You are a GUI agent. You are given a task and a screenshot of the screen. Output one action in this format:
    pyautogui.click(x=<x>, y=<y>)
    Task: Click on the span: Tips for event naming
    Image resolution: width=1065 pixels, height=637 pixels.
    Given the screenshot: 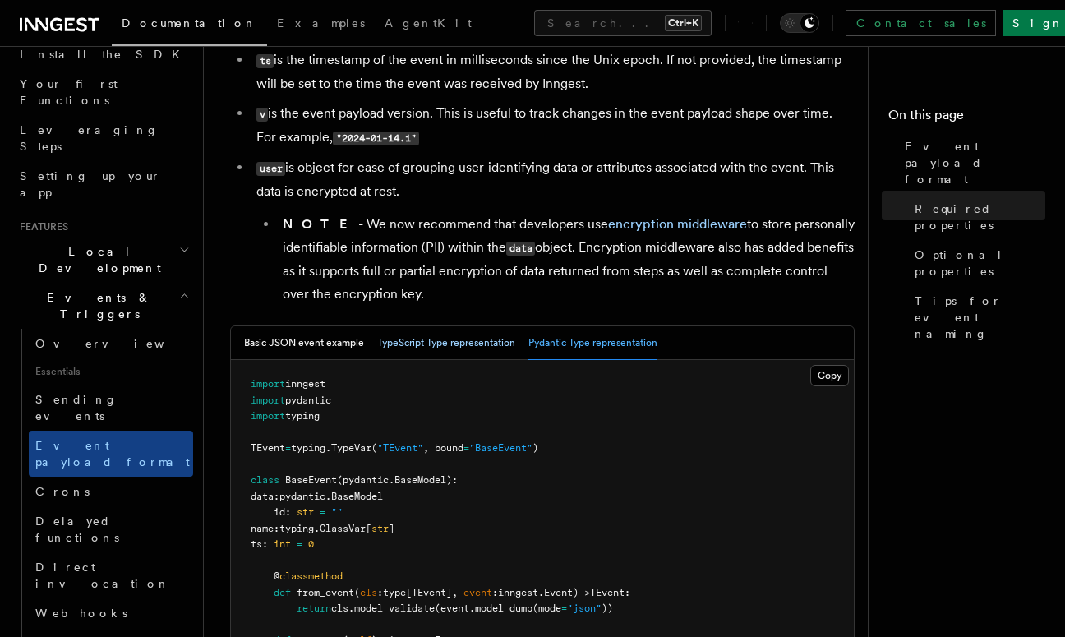 What is the action you would take?
    pyautogui.click(x=980, y=317)
    